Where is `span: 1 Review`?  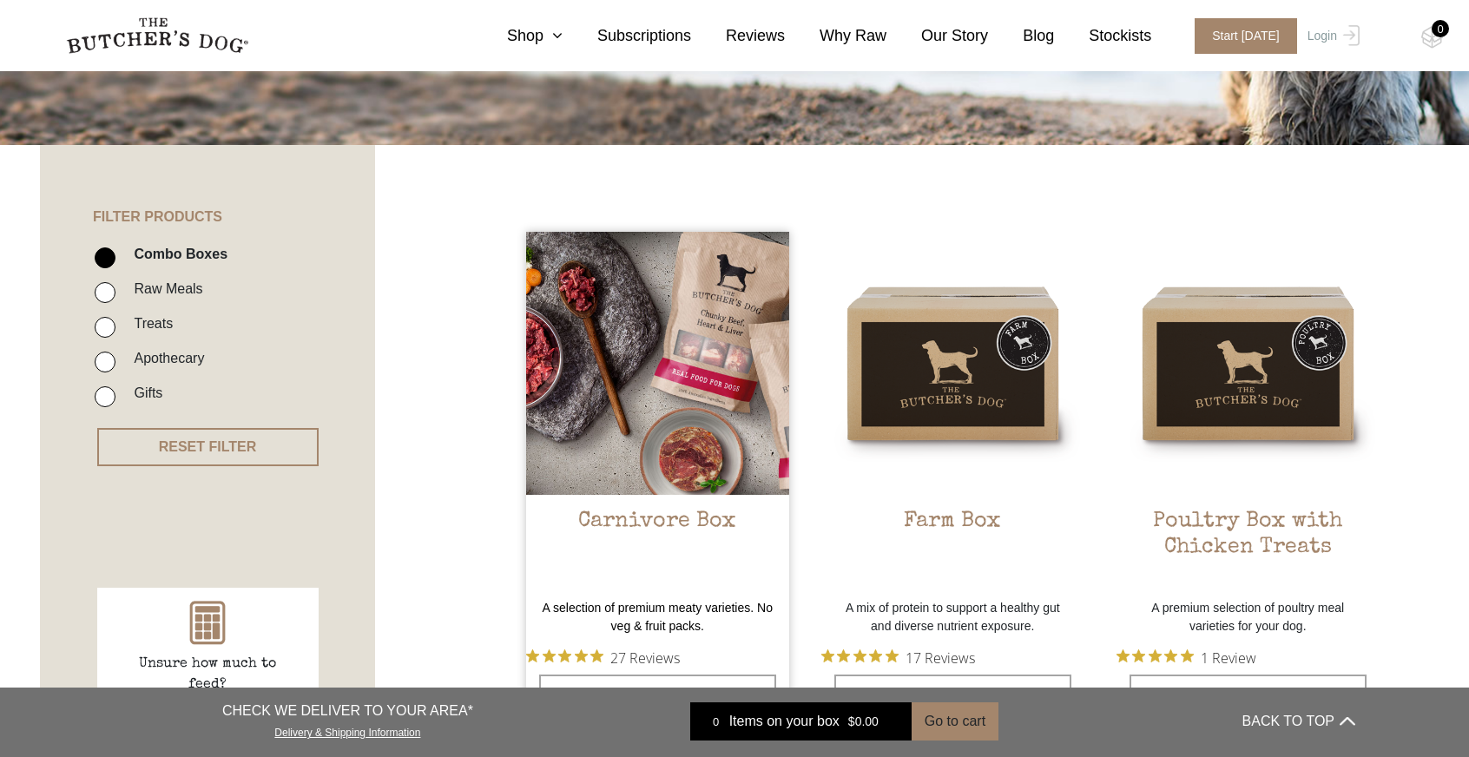
span: 1 Review is located at coordinates (1229, 657).